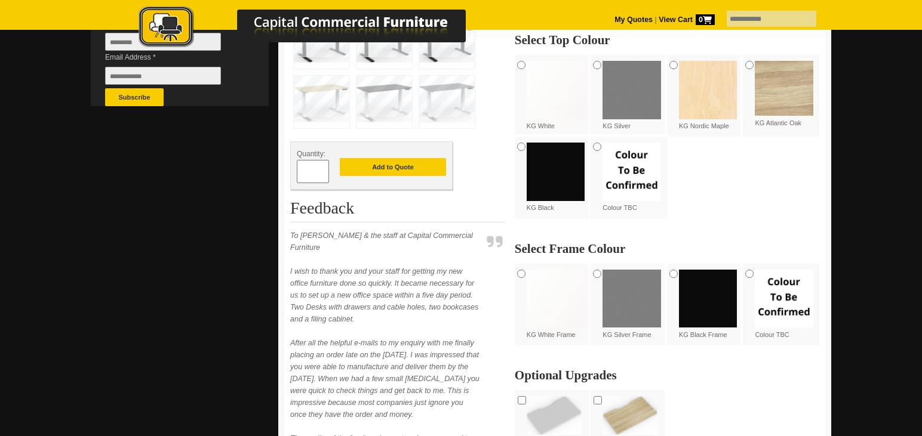 Image resolution: width=922 pixels, height=436 pixels. Describe the element at coordinates (632, 90) in the screenshot. I see `img: KG Silver` at that location.